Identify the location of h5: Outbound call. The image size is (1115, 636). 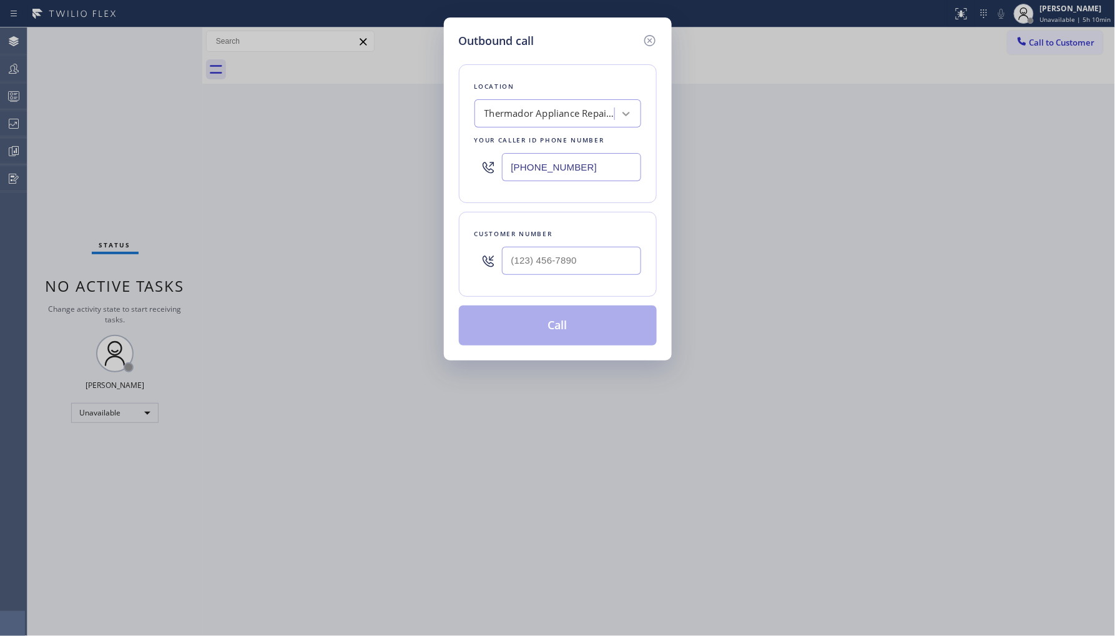
(496, 41).